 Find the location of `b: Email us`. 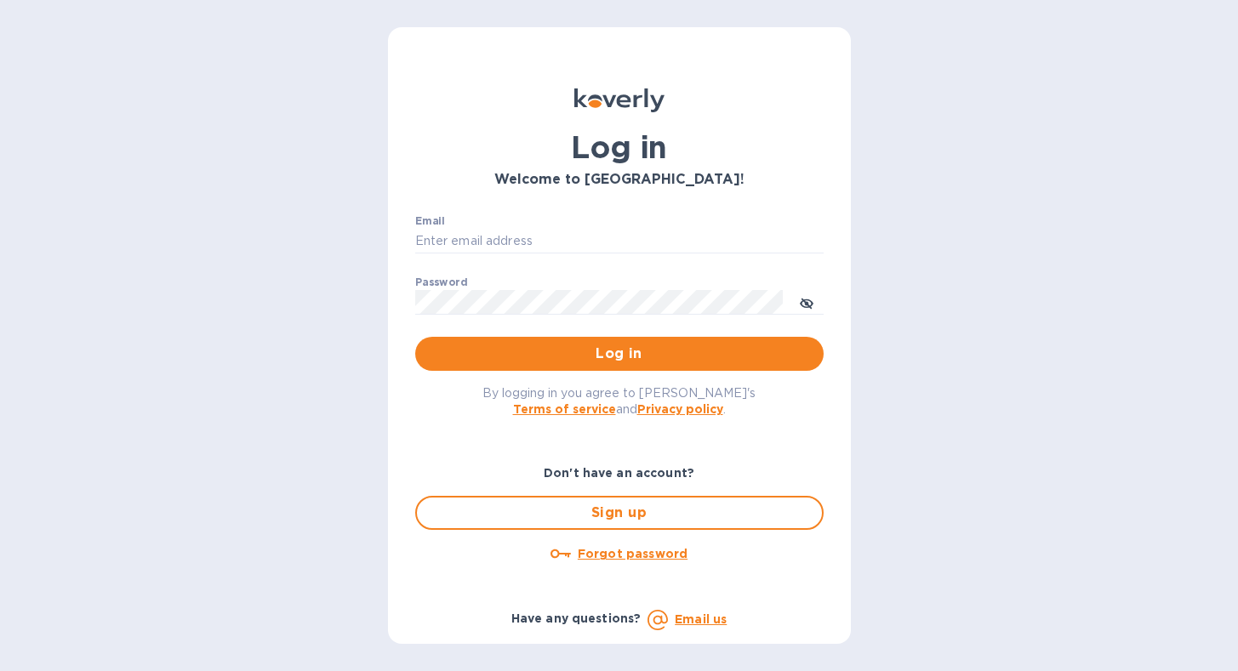

b: Email us is located at coordinates (700, 619).